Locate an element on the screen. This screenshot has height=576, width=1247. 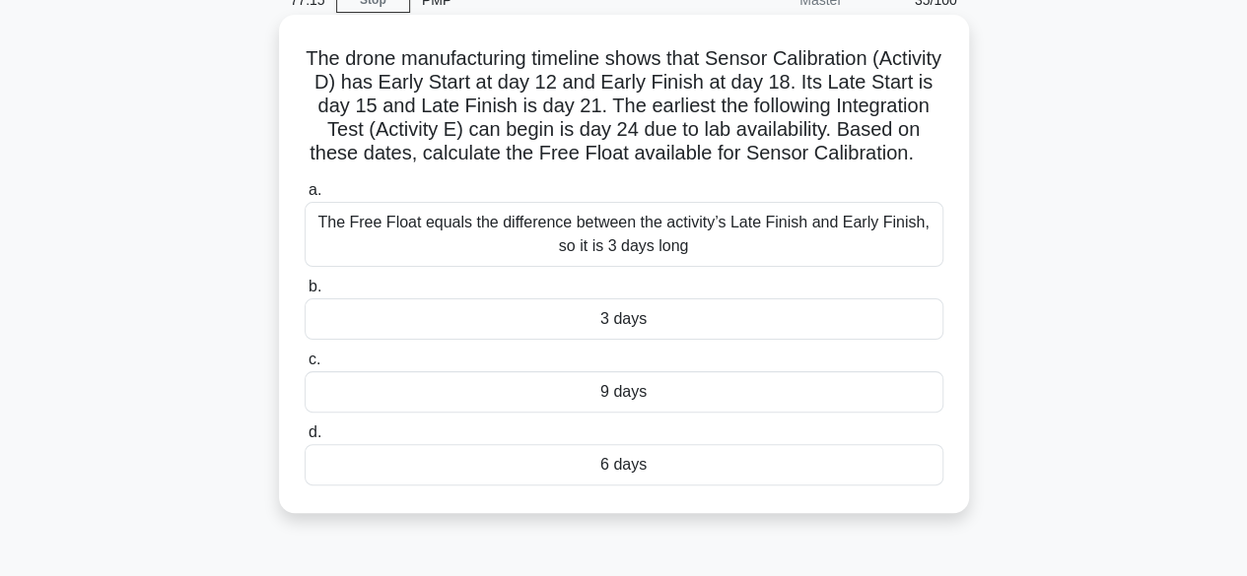
span: a. is located at coordinates (314, 189).